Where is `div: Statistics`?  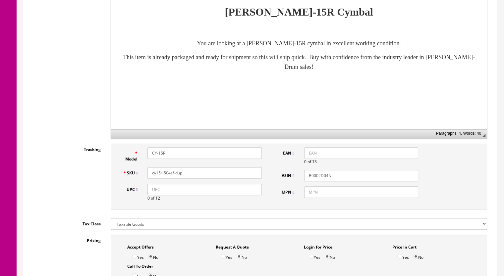
div: Statistics is located at coordinates (458, 134).